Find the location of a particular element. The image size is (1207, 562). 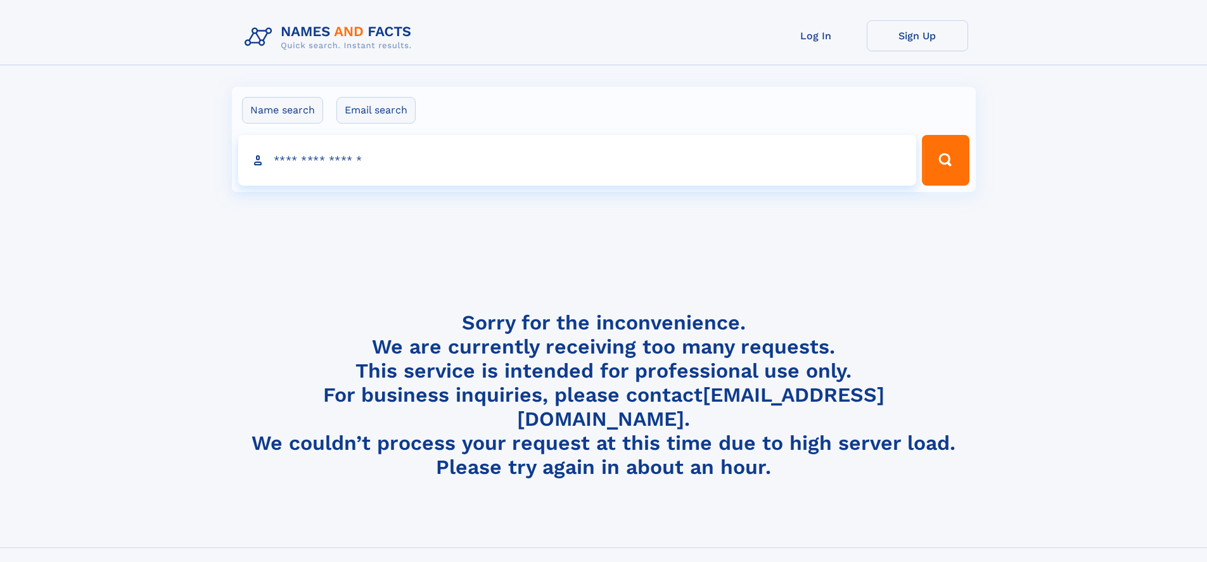

img: Logo Names and Facts is located at coordinates (331, 37).